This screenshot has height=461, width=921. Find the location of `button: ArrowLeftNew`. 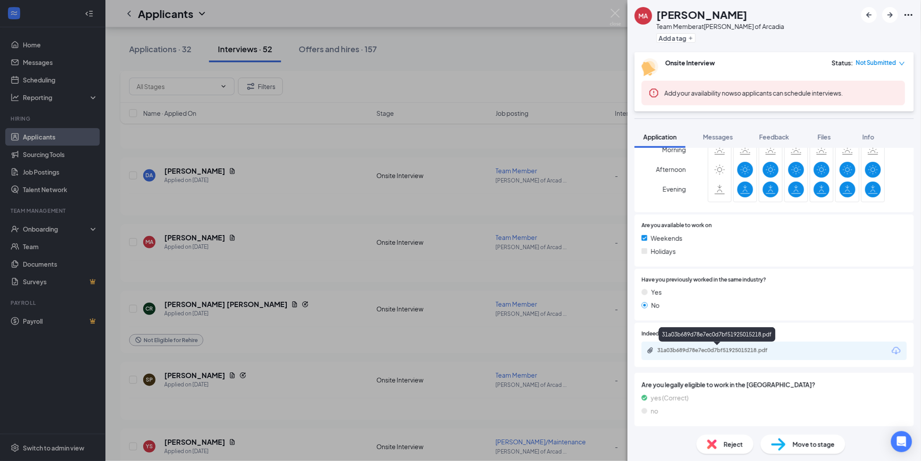

button: ArrowLeftNew is located at coordinates (869, 15).